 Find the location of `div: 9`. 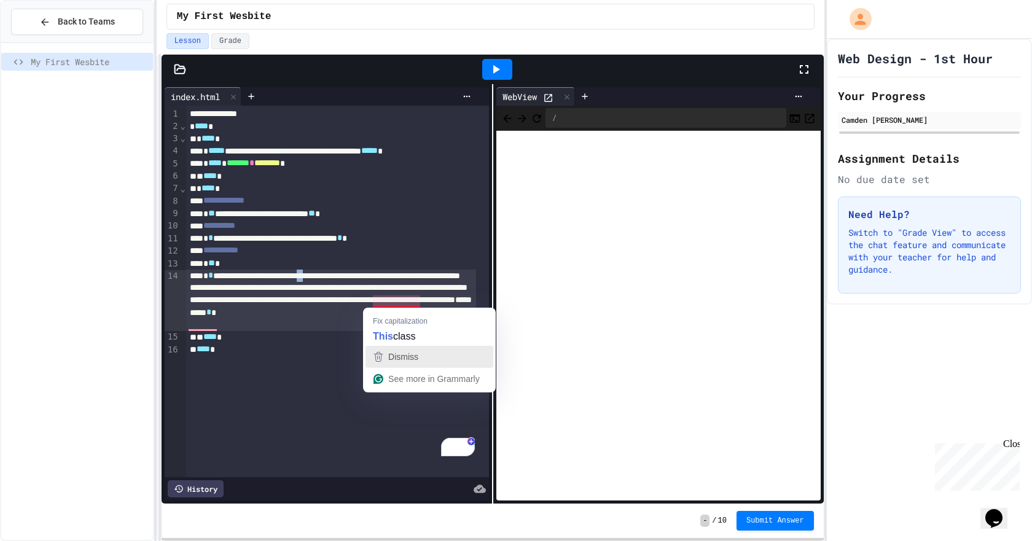

div: 9 is located at coordinates (172, 214).